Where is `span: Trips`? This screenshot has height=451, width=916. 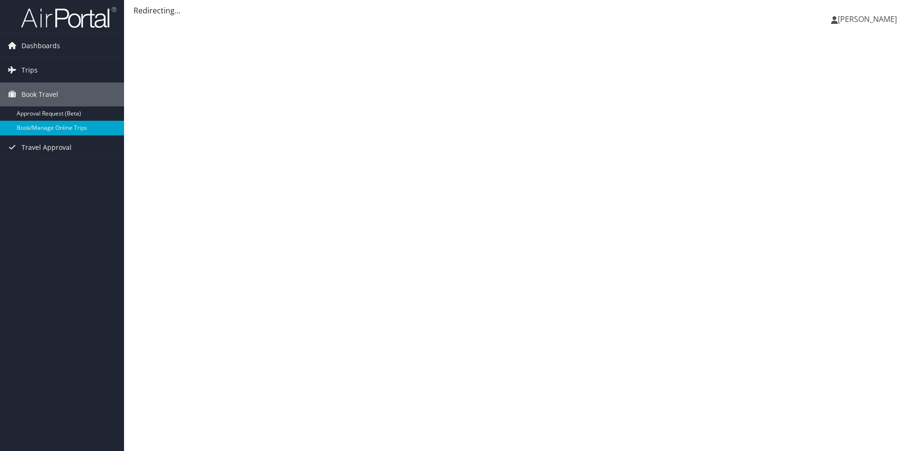 span: Trips is located at coordinates (30, 70).